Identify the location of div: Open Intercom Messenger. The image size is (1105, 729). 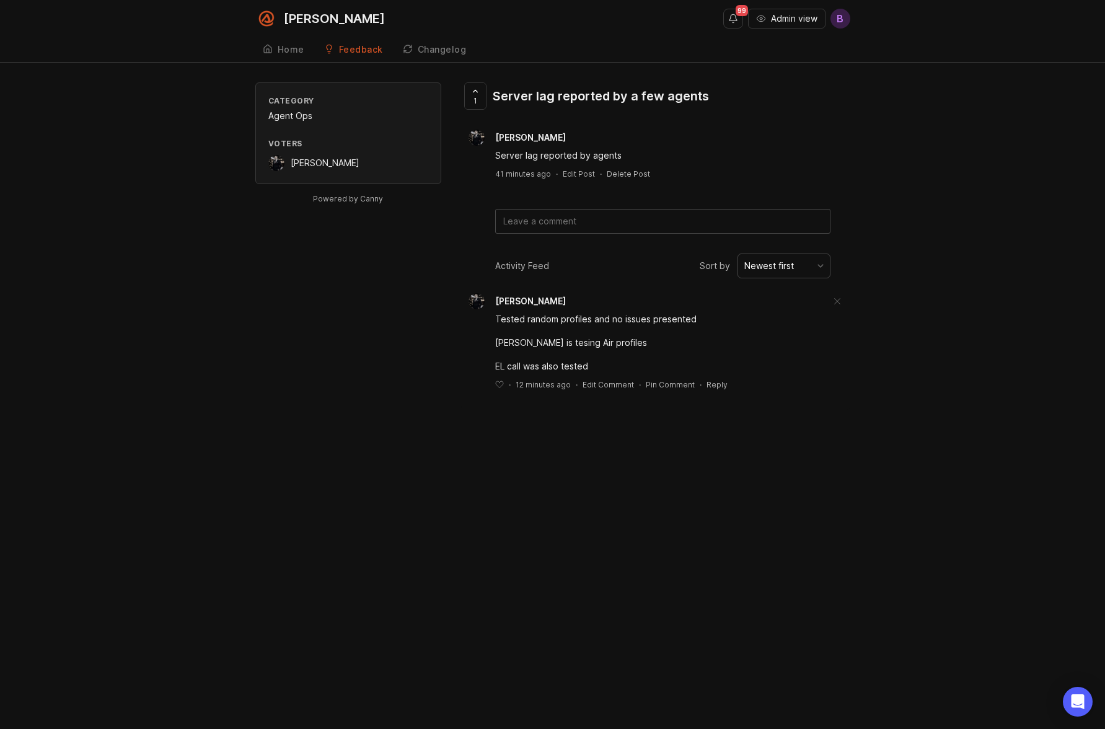
(1078, 702).